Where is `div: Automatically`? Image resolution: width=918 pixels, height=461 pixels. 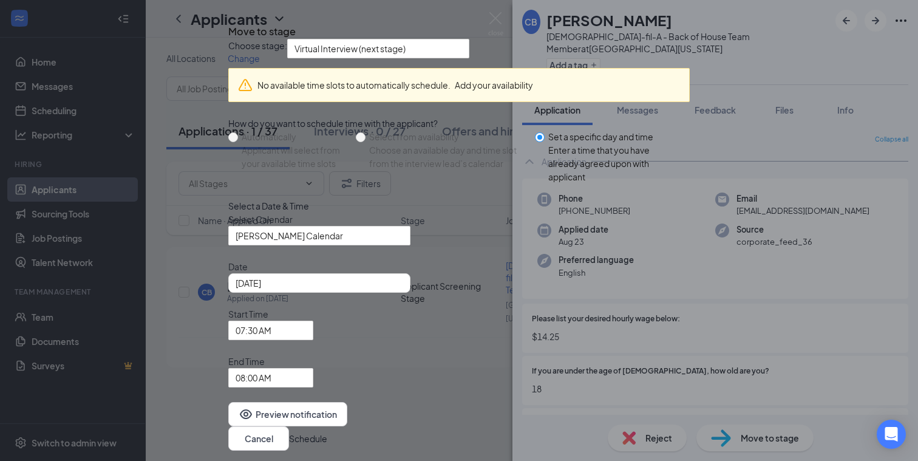
div: Automatically is located at coordinates (294, 137).